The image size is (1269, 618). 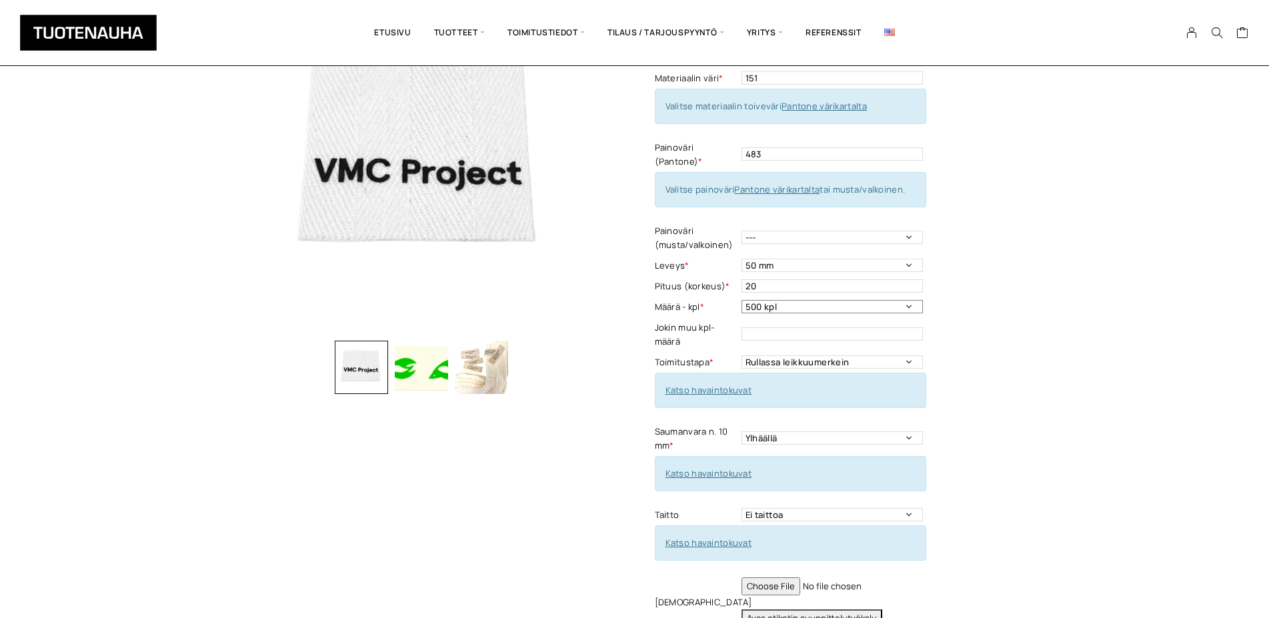 I want to click on label: Painoväri (musta/valkoinen), so click(x=696, y=238).